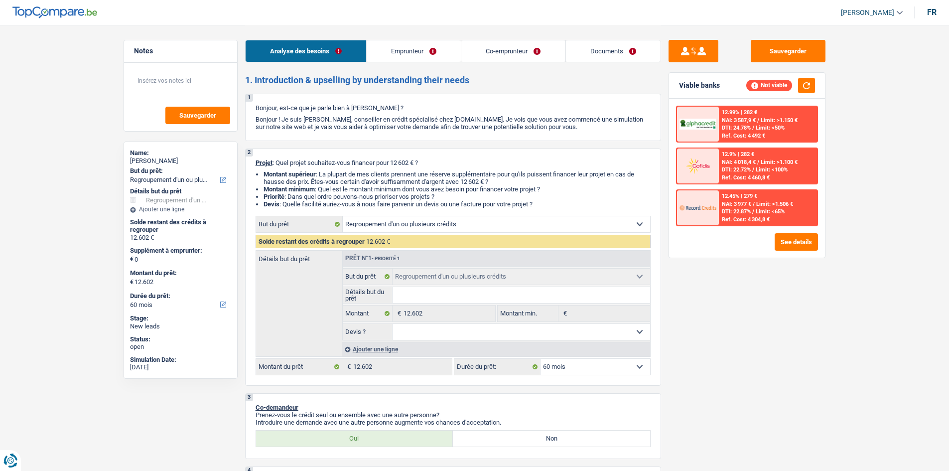 Image resolution: width=949 pixels, height=471 pixels. I want to click on a: Co-emprunteur, so click(513, 51).